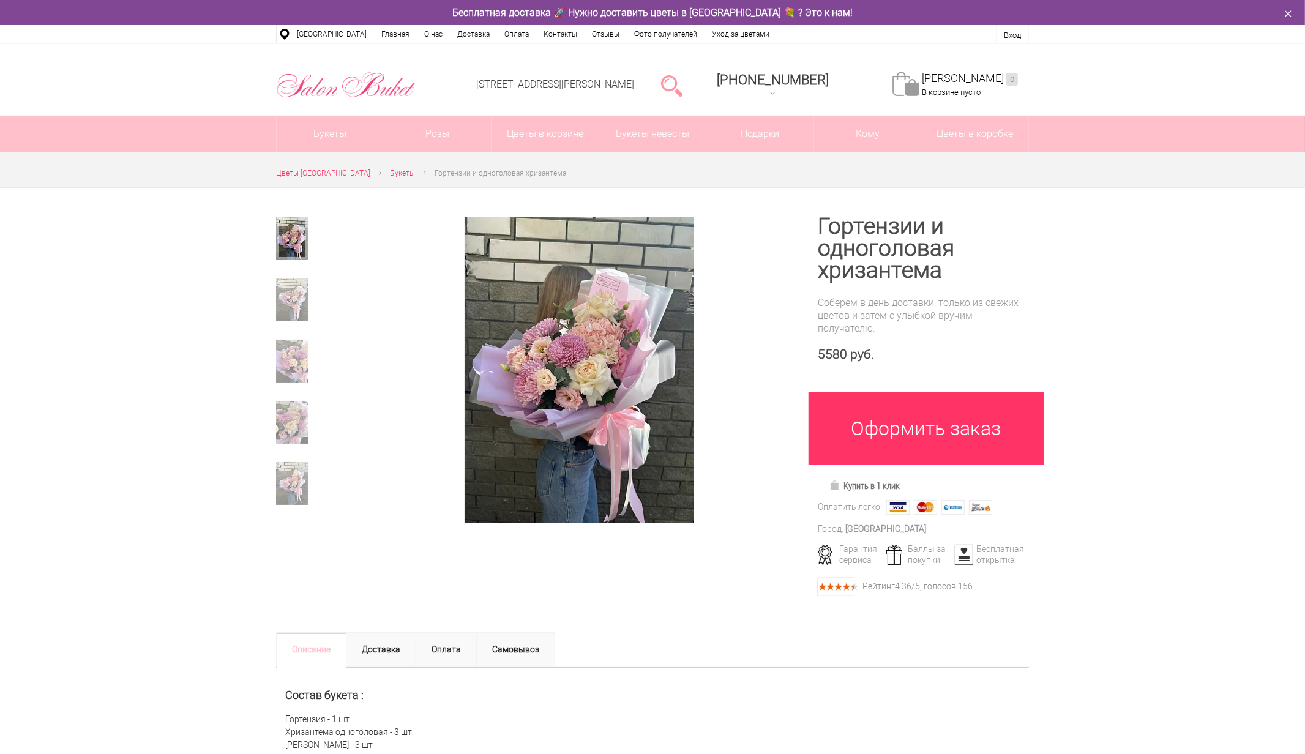  I want to click on a: Контакты, so click(560, 34).